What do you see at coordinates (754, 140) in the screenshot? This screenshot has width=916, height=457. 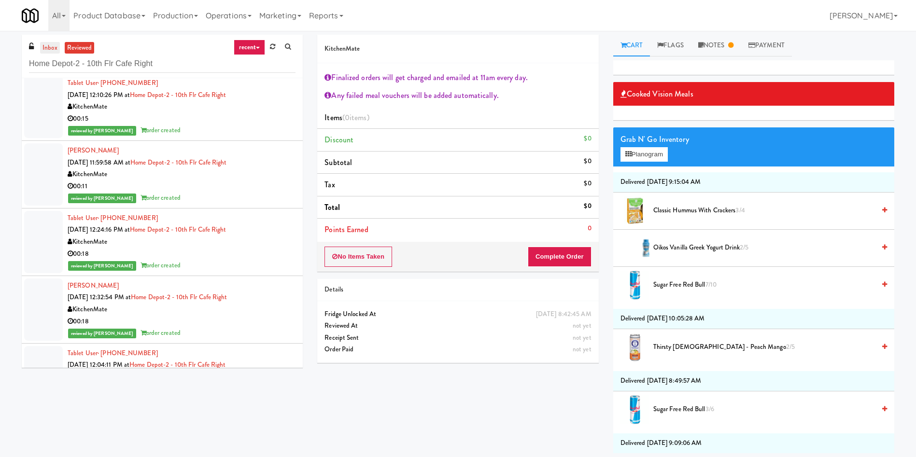 I see `div: Grab N' Go Inventory` at bounding box center [754, 140].